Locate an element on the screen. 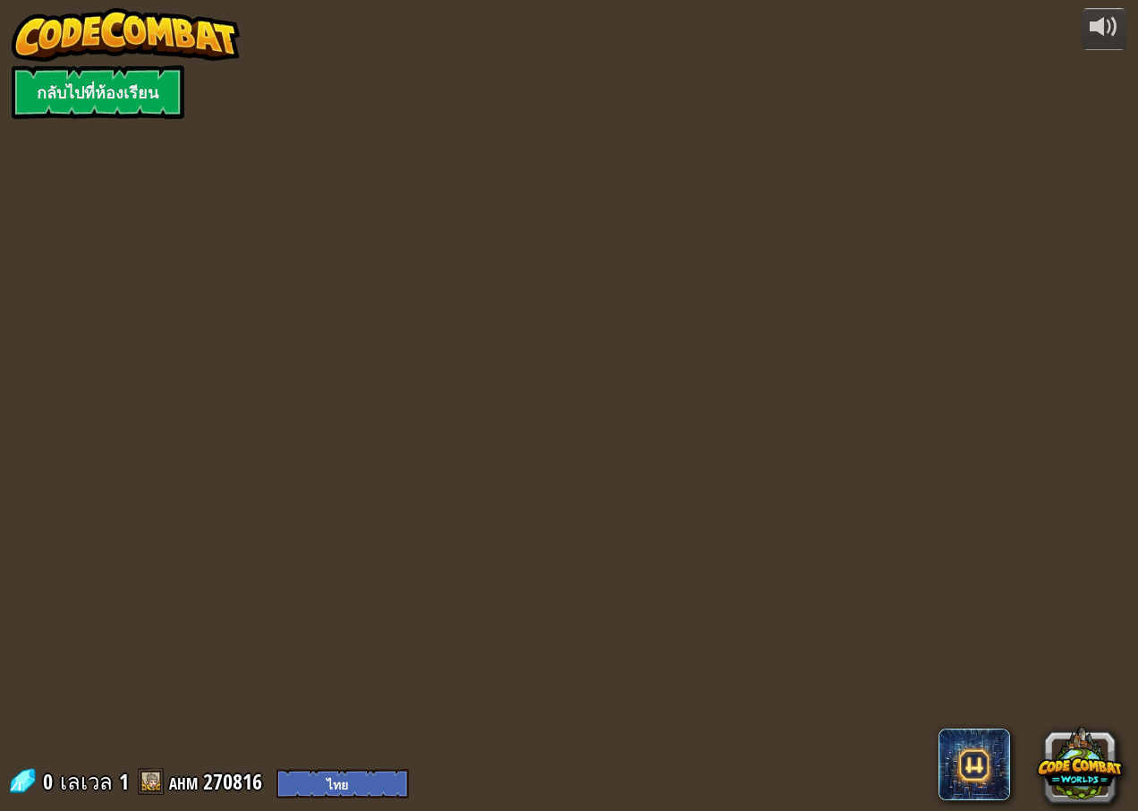 Image resolution: width=1138 pixels, height=811 pixels. span: 1 is located at coordinates (123, 781).